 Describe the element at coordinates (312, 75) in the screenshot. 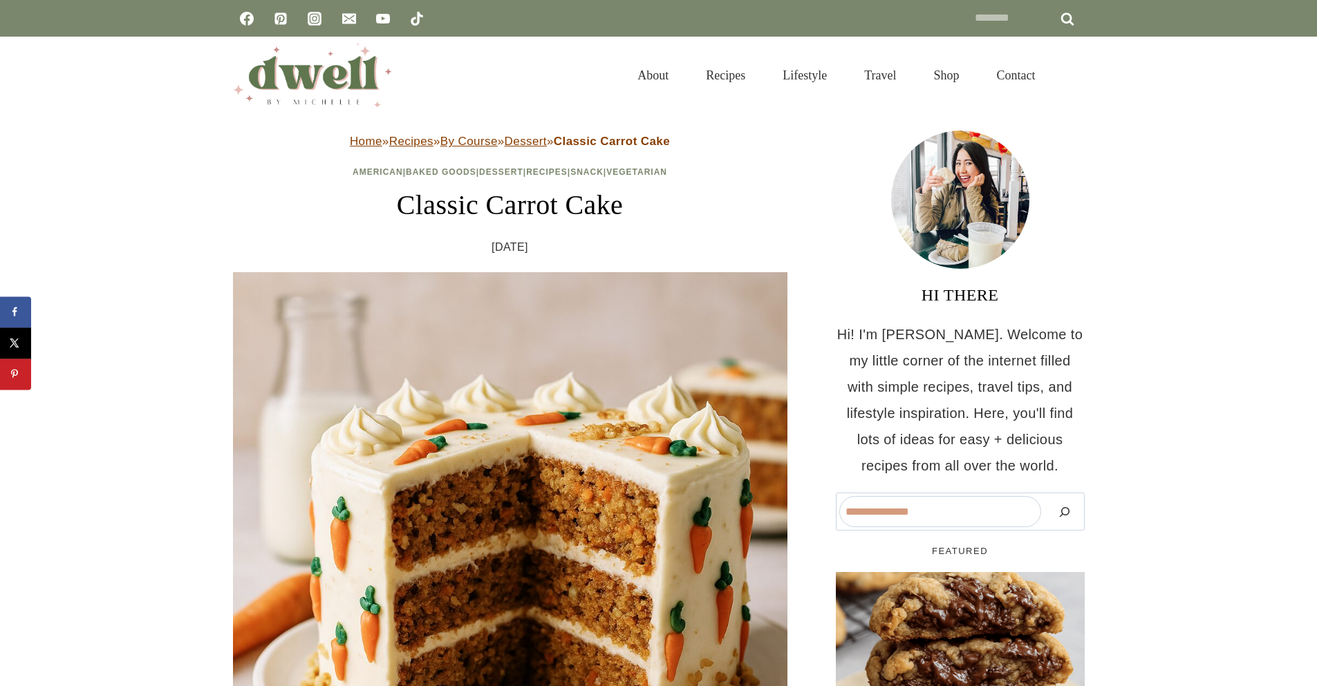

I see `img: DWELL by michelle` at that location.